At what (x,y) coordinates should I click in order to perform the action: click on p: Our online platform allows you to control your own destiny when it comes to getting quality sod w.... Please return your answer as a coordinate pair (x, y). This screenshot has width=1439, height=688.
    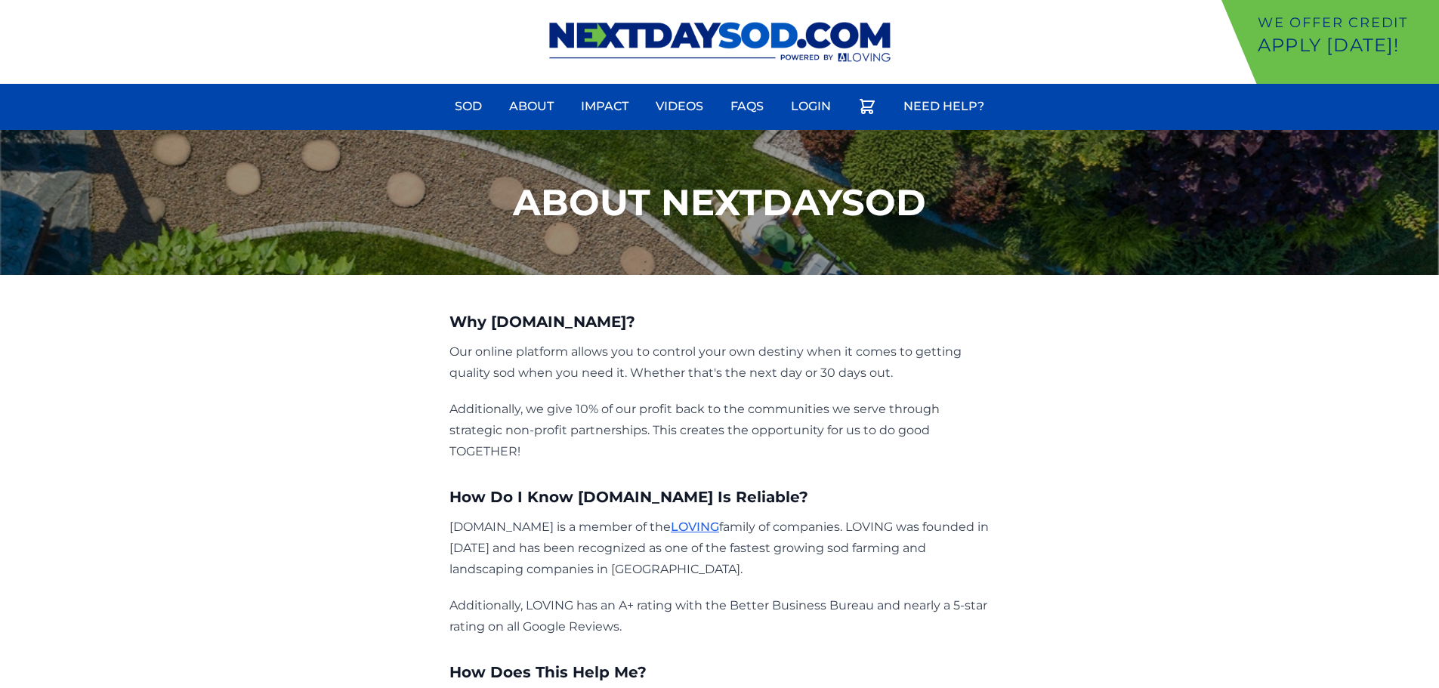
    Looking at the image, I should click on (719, 363).